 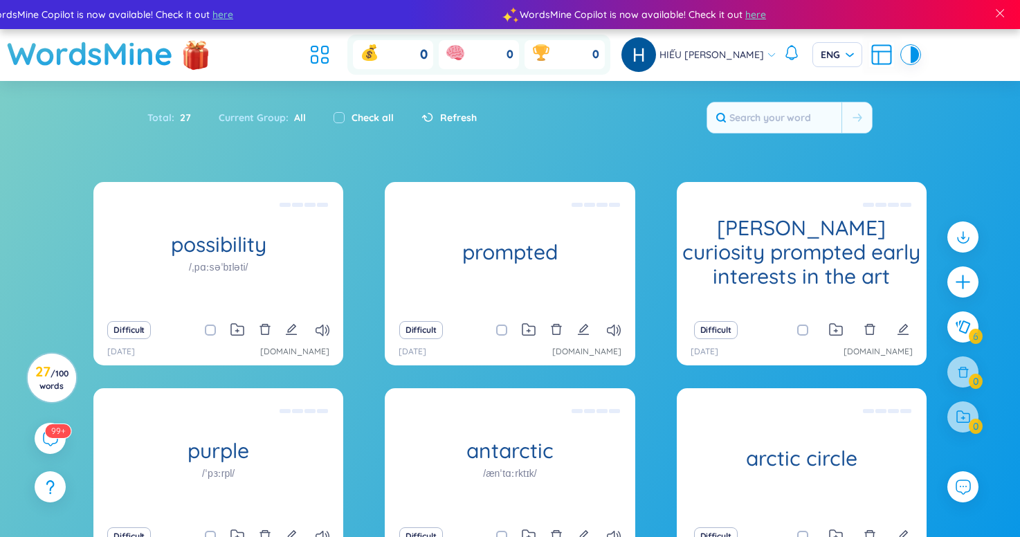 I want to click on h1: prompted, so click(x=510, y=251).